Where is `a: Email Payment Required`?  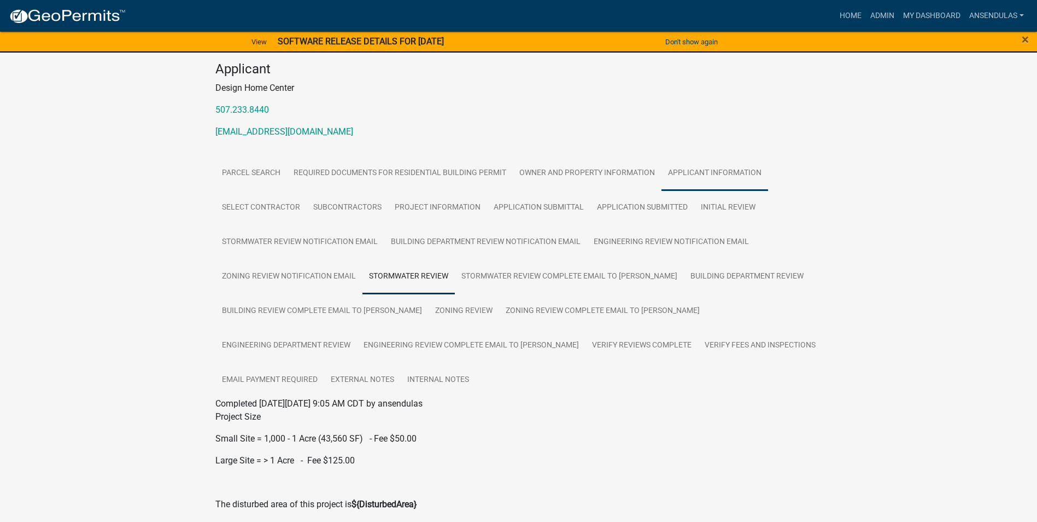
a: Email Payment Required is located at coordinates (270, 380).